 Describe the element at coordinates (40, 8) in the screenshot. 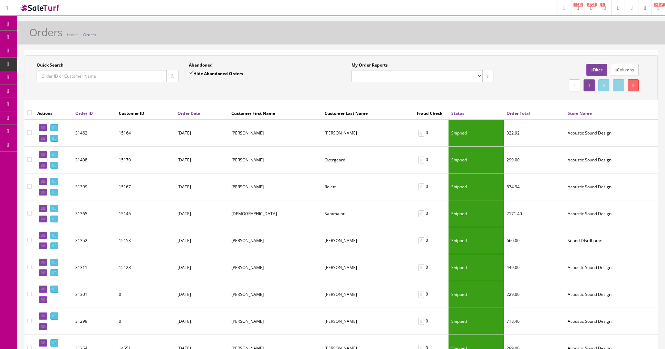

I see `img: SaleTurf` at that location.